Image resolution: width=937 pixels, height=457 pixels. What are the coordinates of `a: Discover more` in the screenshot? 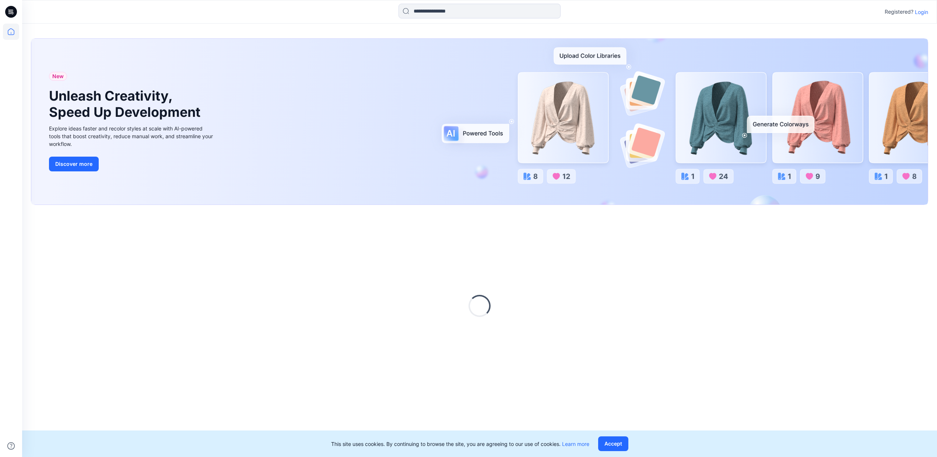 It's located at (132, 164).